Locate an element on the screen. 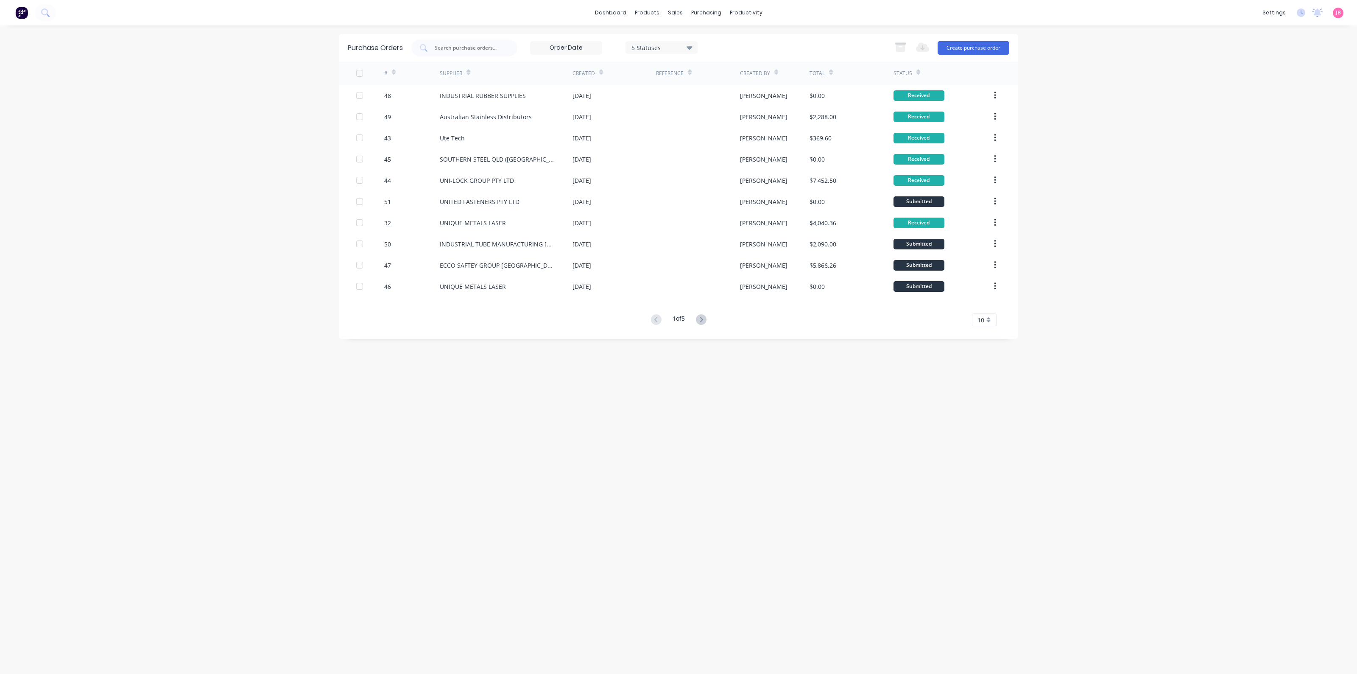 This screenshot has width=1357, height=674. div: $4,040.36 is located at coordinates (823, 223).